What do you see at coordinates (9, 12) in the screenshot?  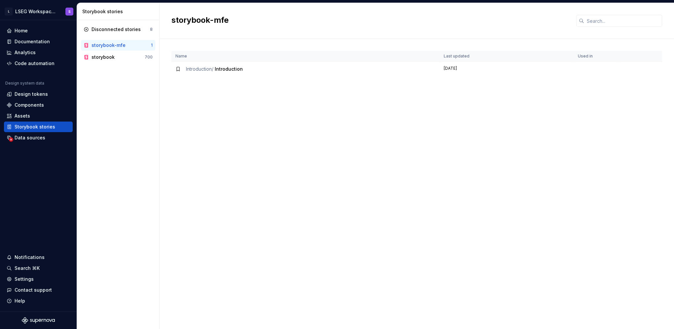 I see `div: L` at bounding box center [9, 12].